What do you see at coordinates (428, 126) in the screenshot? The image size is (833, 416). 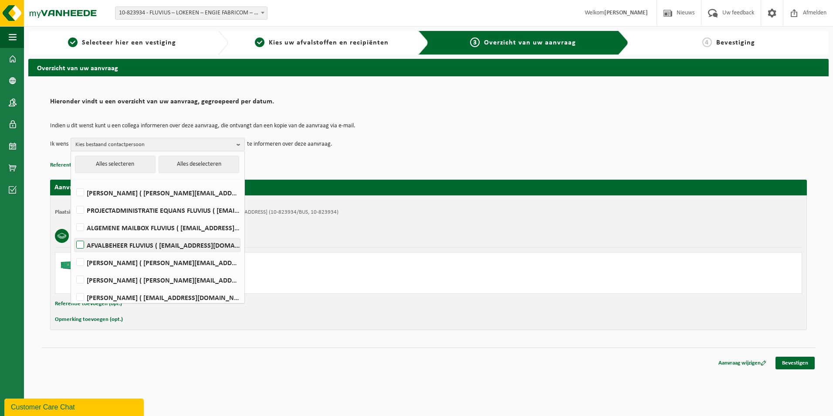 I see `p: Indien u dit wenst kunt u een collega informeren over deze aanvraag, die ontvangt dan een kopie v...` at bounding box center [428, 126].